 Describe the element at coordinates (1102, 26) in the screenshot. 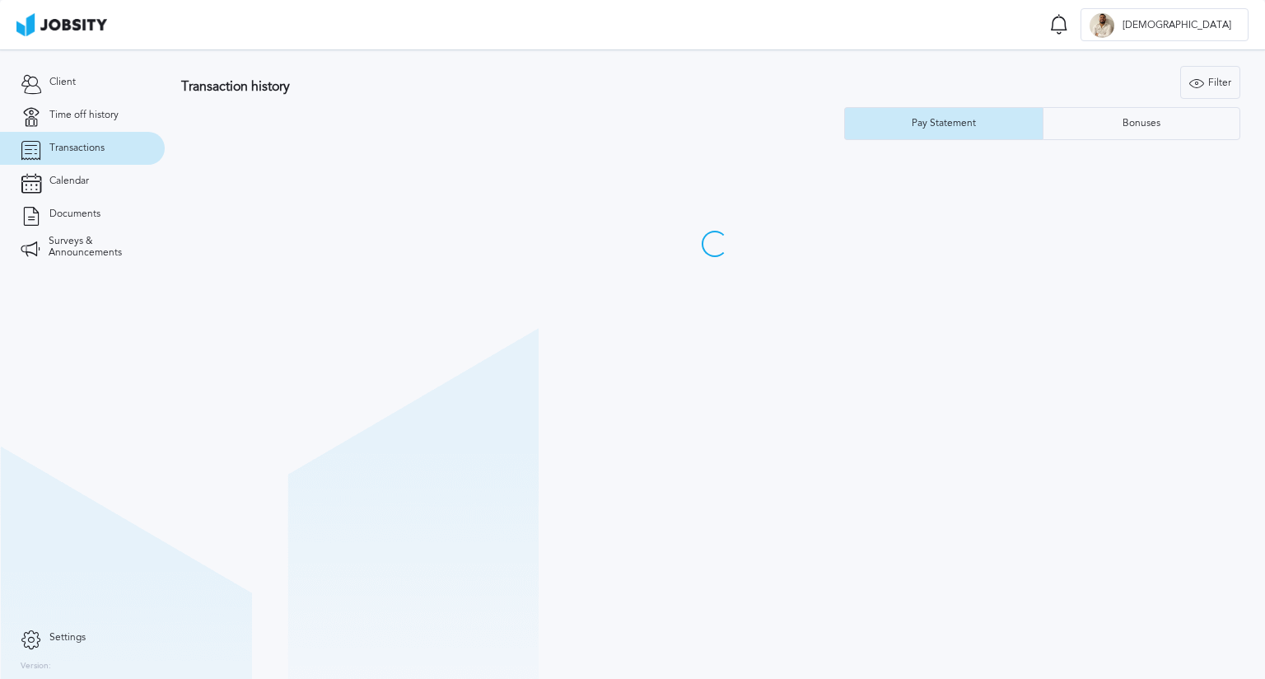

I see `div: J` at that location.